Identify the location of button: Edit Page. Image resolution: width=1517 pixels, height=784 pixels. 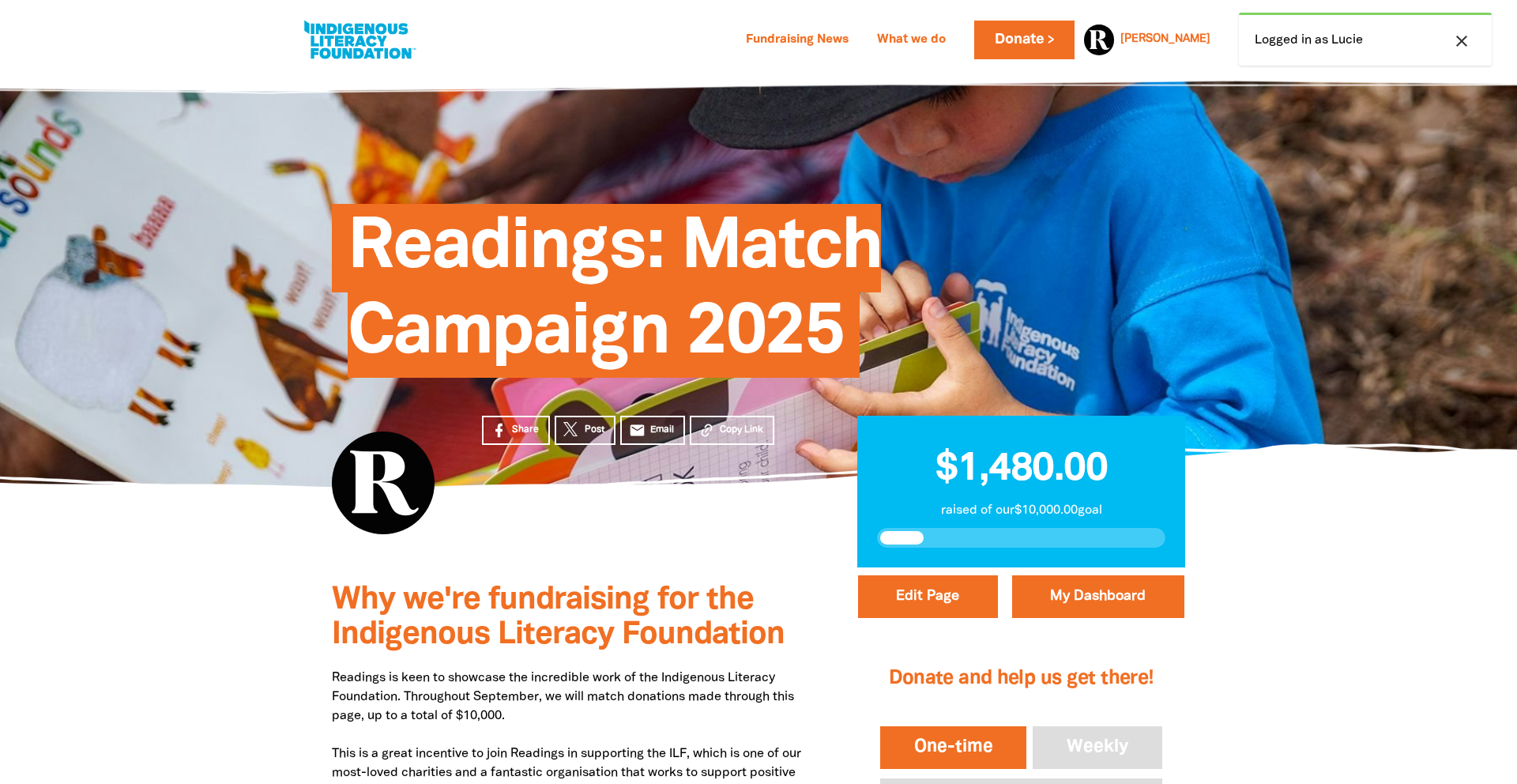
(928, 597).